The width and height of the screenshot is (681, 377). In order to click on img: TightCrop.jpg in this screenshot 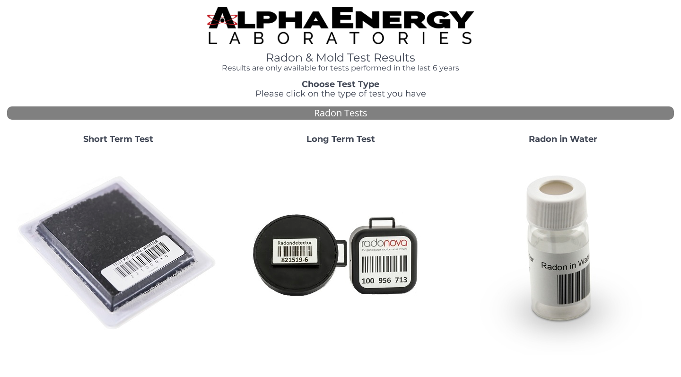, I will do `click(341, 26)`.